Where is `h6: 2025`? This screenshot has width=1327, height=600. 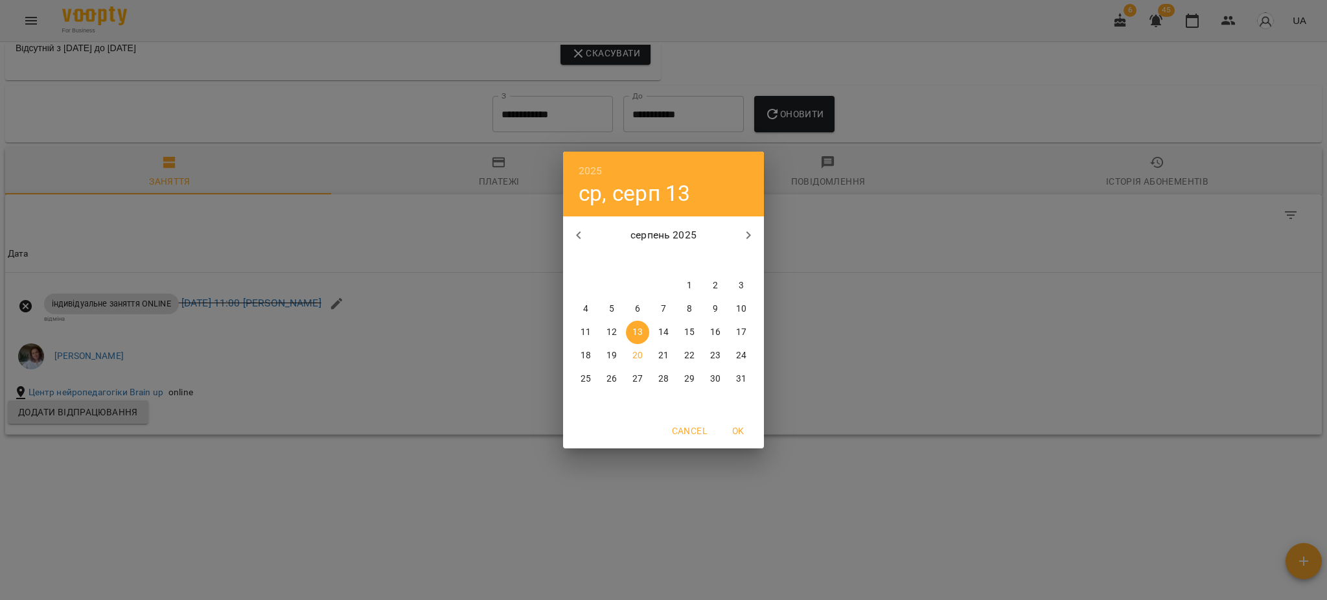
h6: 2025 is located at coordinates (590, 171).